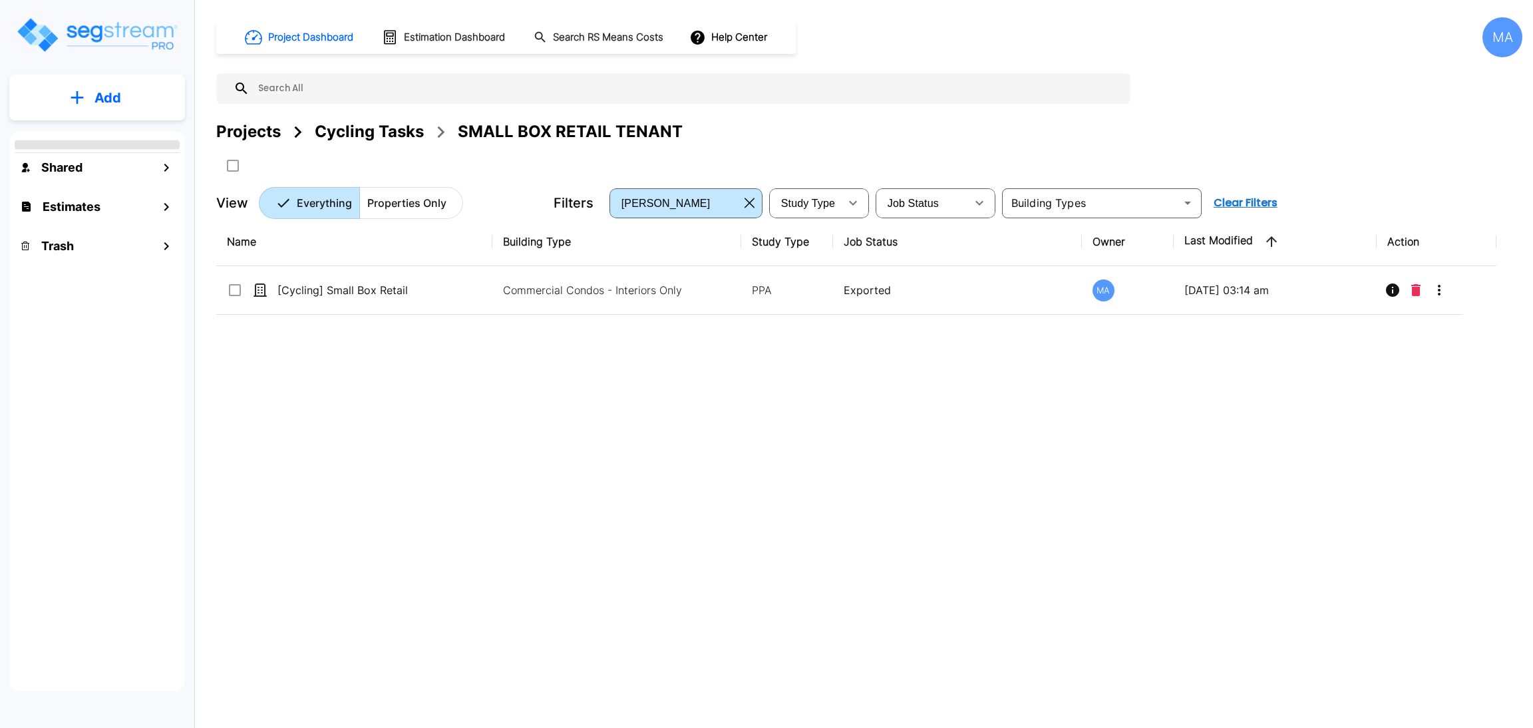  I want to click on button: Open, so click(1188, 203).